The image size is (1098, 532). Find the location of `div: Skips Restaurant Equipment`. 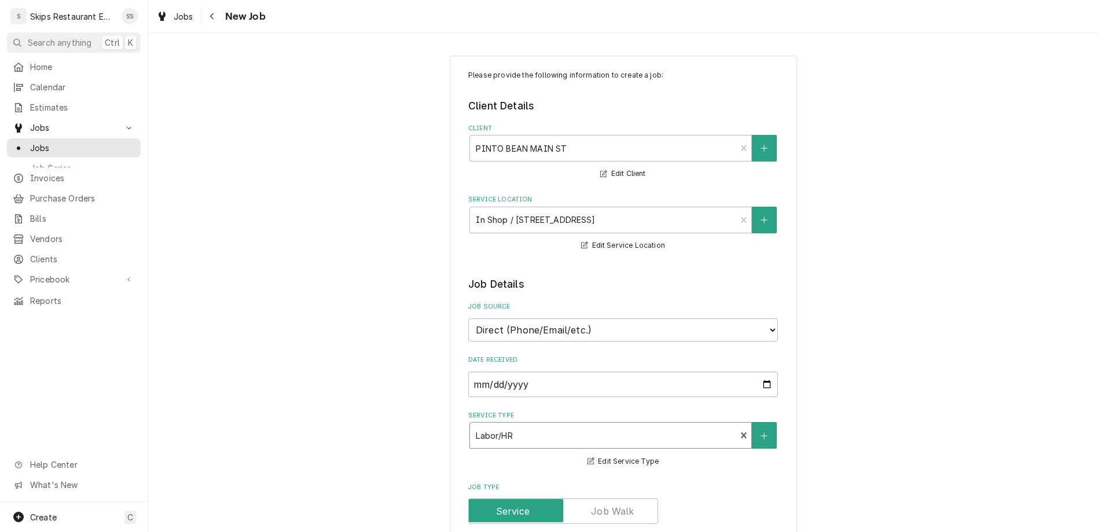

div: Skips Restaurant Equipment is located at coordinates (72, 16).